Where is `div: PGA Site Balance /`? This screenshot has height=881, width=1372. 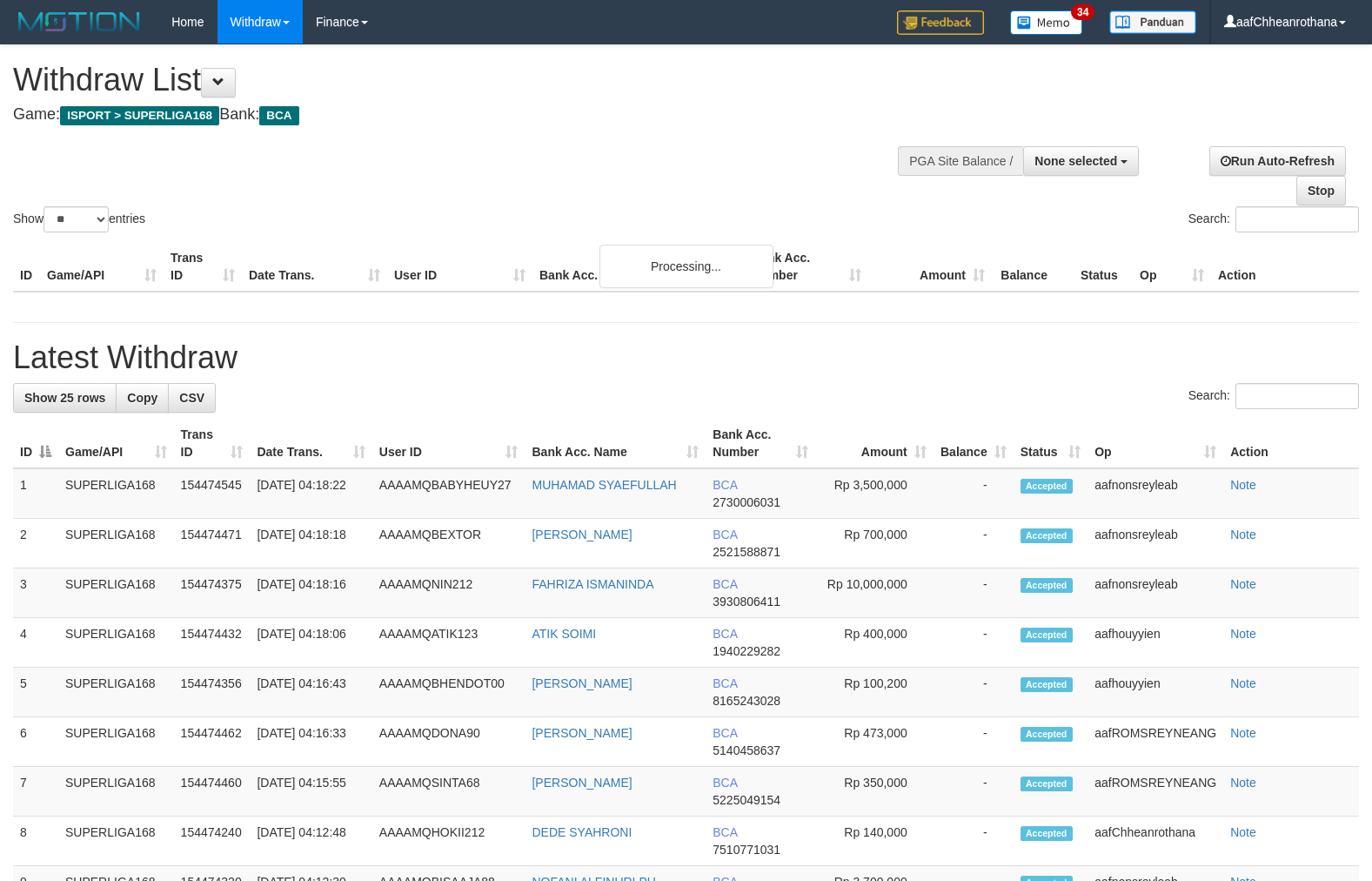 div: PGA Site Balance / is located at coordinates (961, 161).